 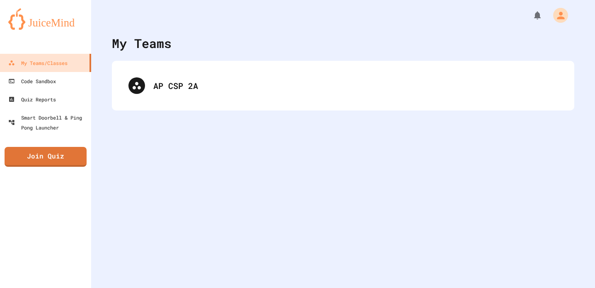 What do you see at coordinates (46, 19) in the screenshot?
I see `img: logo-orange.svg` at bounding box center [46, 19].